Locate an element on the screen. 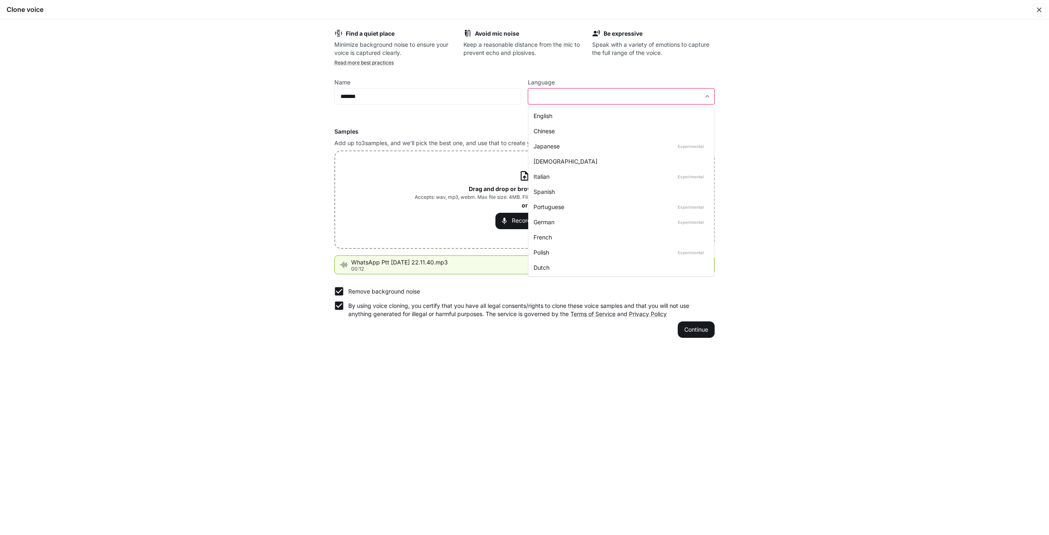  div: Portuguese is located at coordinates (620, 207).